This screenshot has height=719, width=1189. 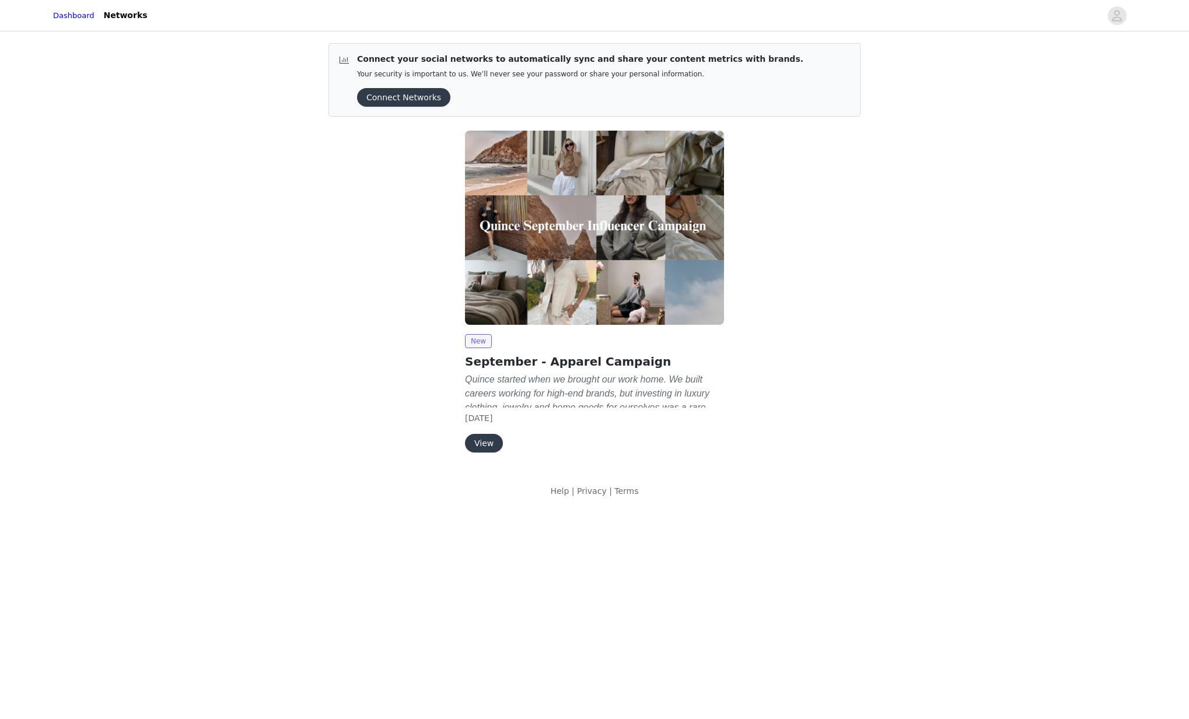 What do you see at coordinates (592, 491) in the screenshot?
I see `a: Privacy` at bounding box center [592, 491].